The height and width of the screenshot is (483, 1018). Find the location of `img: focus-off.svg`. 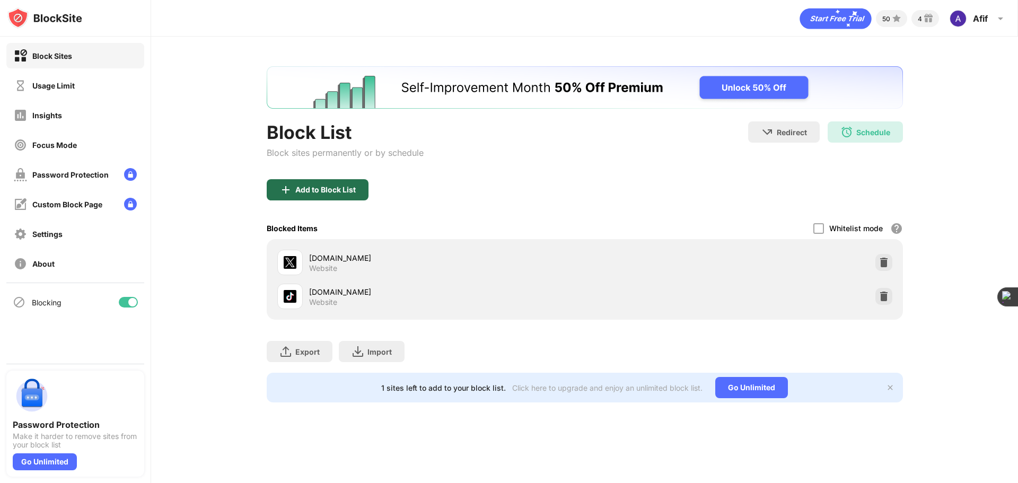

img: focus-off.svg is located at coordinates (20, 145).